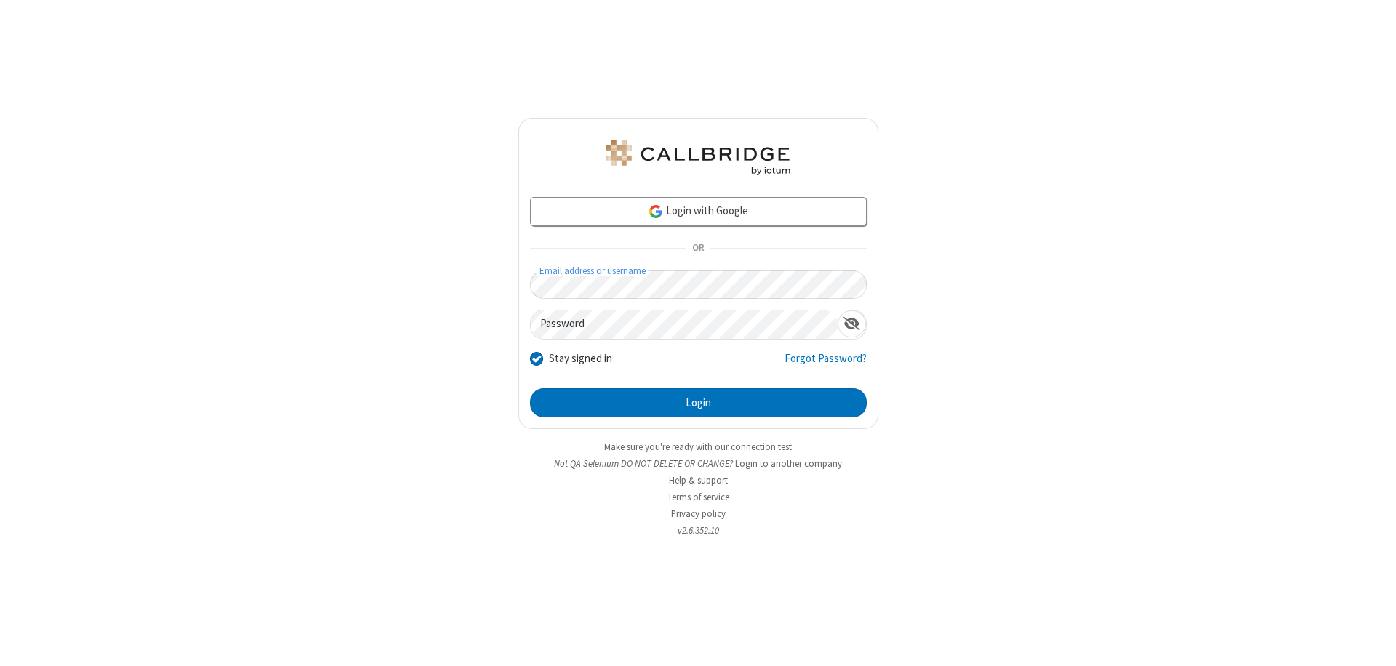 The image size is (1396, 666). I want to click on div: Show password, so click(851, 323).